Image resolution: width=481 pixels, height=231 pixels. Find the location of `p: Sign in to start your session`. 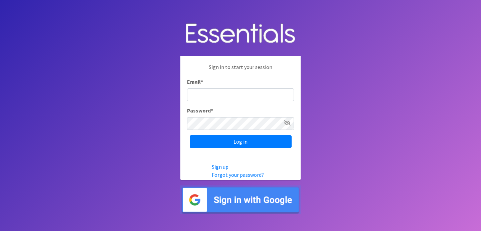

p: Sign in to start your session is located at coordinates (241, 70).